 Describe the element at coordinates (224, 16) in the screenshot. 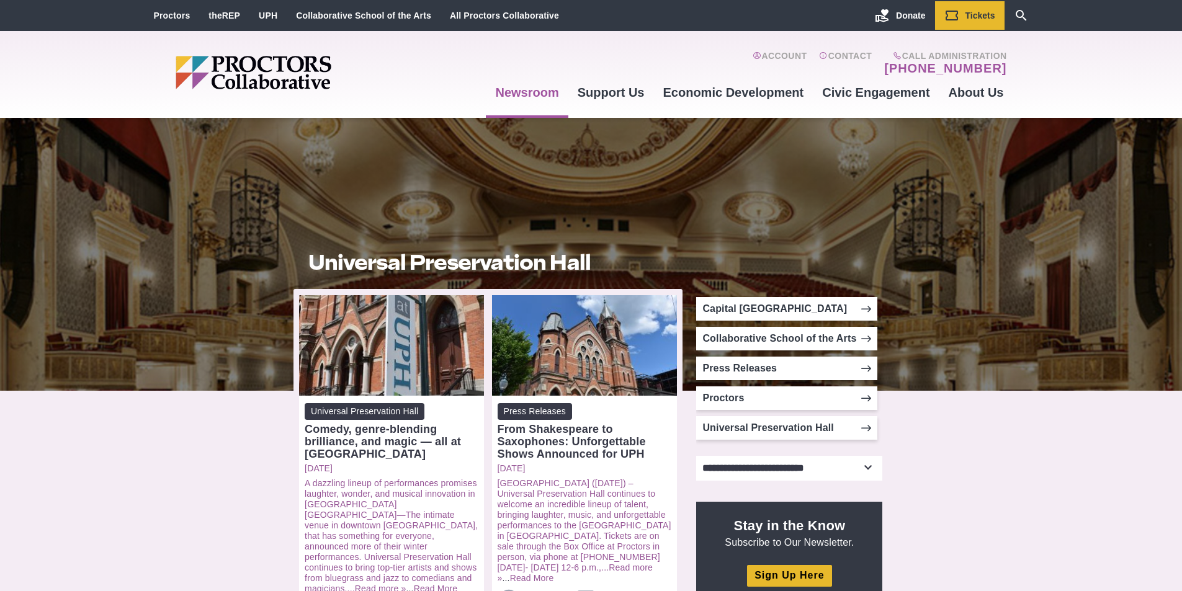

I see `a: theREP` at that location.